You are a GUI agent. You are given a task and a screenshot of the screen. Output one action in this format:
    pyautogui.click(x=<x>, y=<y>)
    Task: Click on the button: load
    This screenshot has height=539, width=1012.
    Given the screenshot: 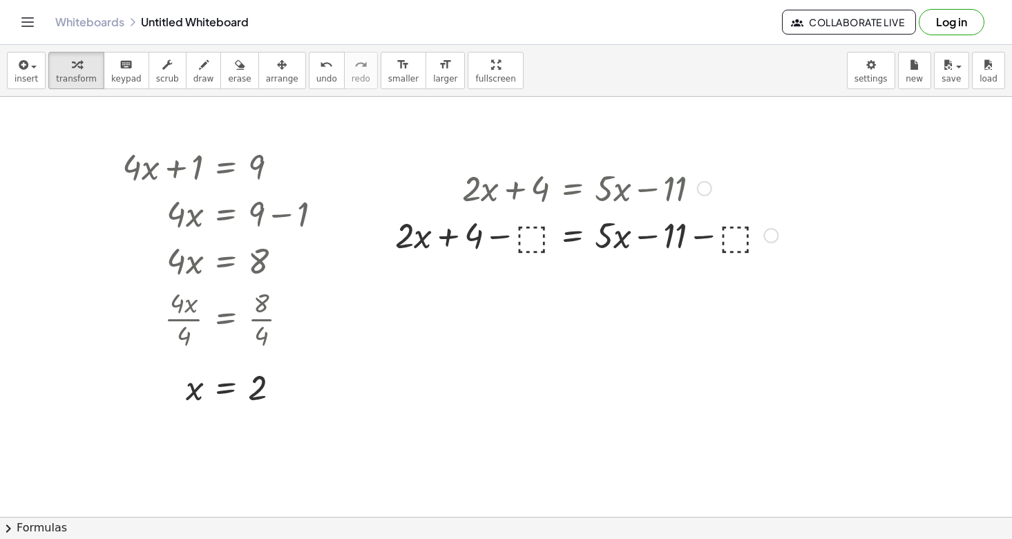 What is the action you would take?
    pyautogui.click(x=988, y=70)
    